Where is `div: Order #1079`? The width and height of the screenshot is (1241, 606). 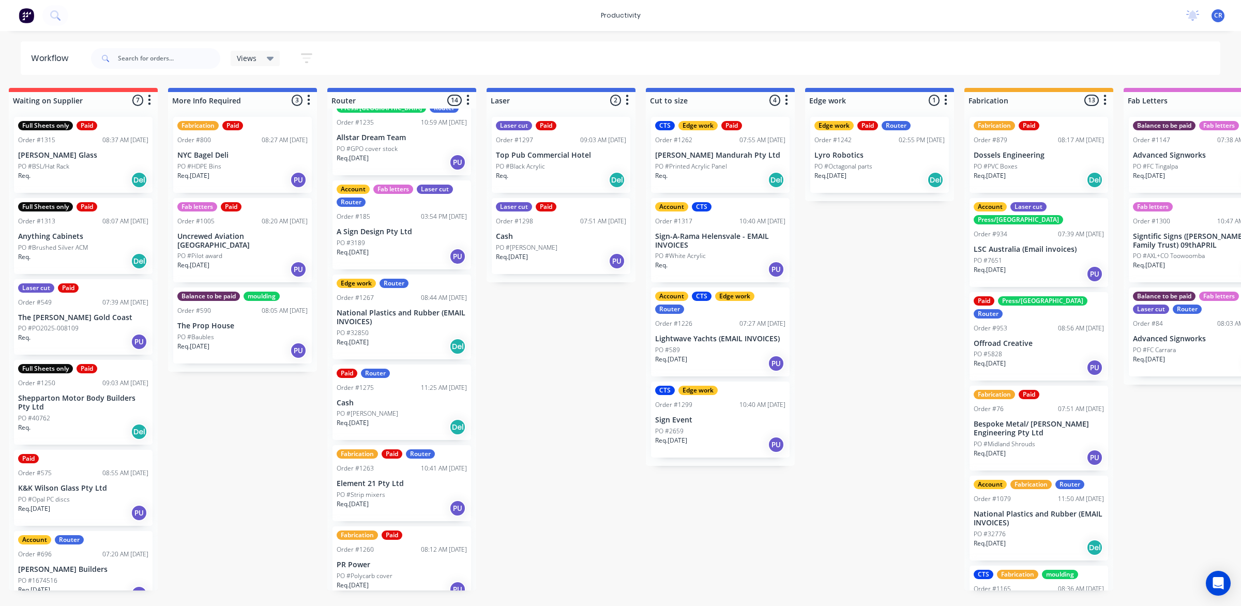 div: Order #1079 is located at coordinates (992, 499).